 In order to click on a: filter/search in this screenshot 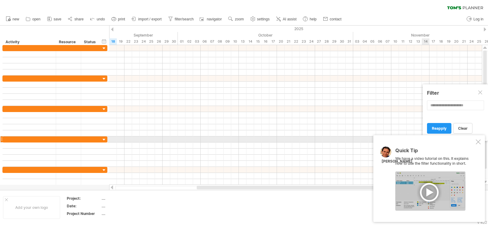, I will do `click(181, 19)`.